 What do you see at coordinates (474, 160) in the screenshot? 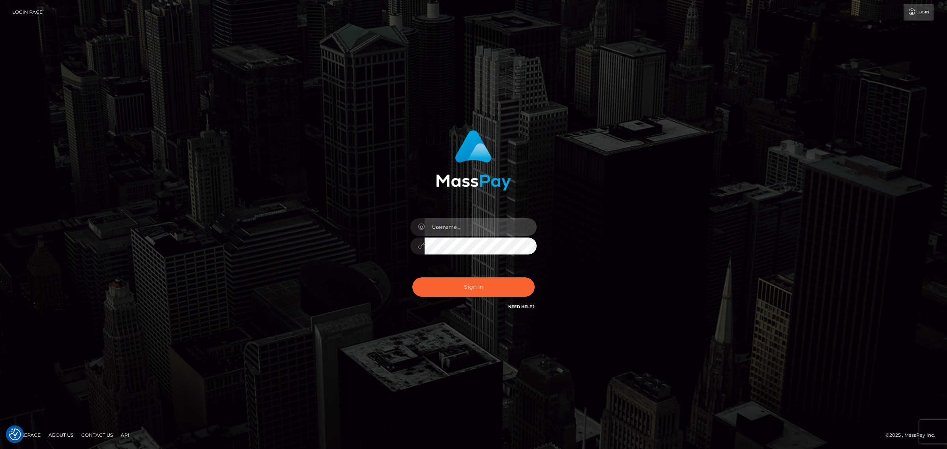
I see `img: MassPay Login` at bounding box center [474, 160].